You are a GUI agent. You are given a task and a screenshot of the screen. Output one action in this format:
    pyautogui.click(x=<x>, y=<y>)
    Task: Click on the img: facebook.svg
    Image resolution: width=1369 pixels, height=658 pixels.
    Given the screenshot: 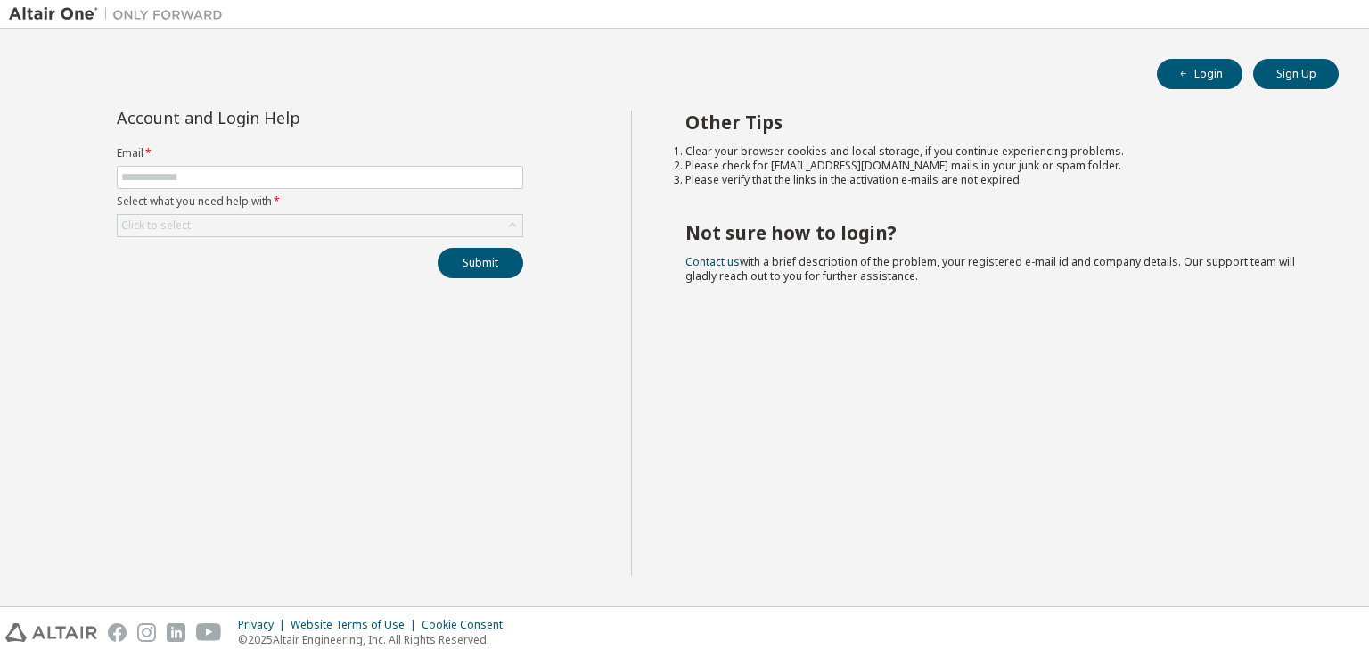 What is the action you would take?
    pyautogui.click(x=117, y=632)
    